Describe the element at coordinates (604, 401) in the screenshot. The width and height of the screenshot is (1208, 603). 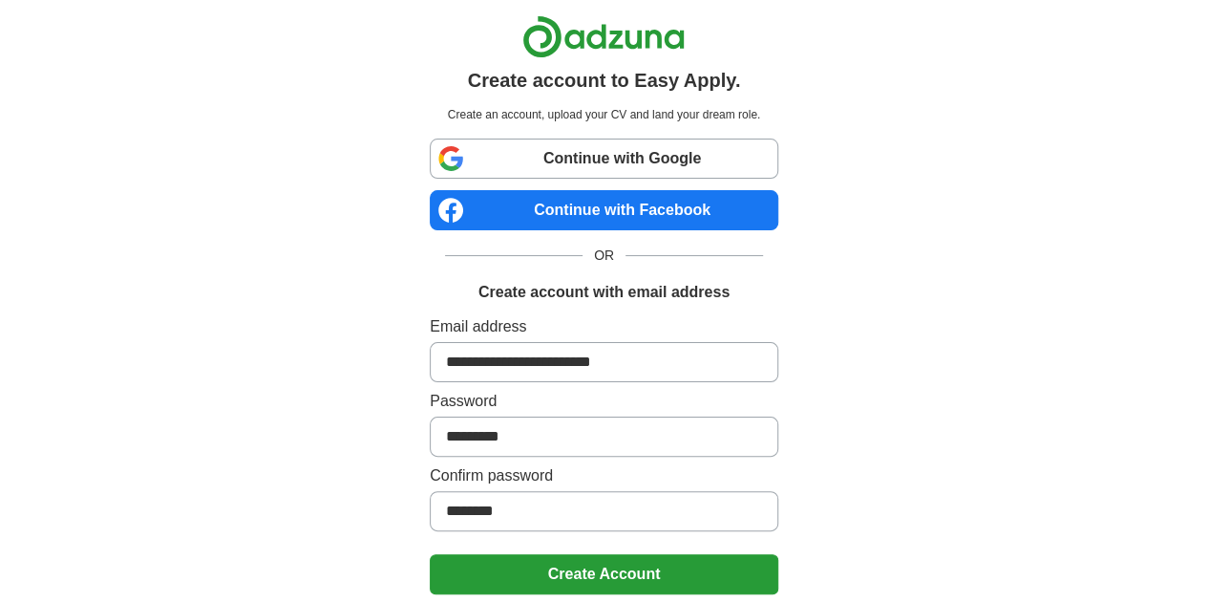
I see `label: Password` at that location.